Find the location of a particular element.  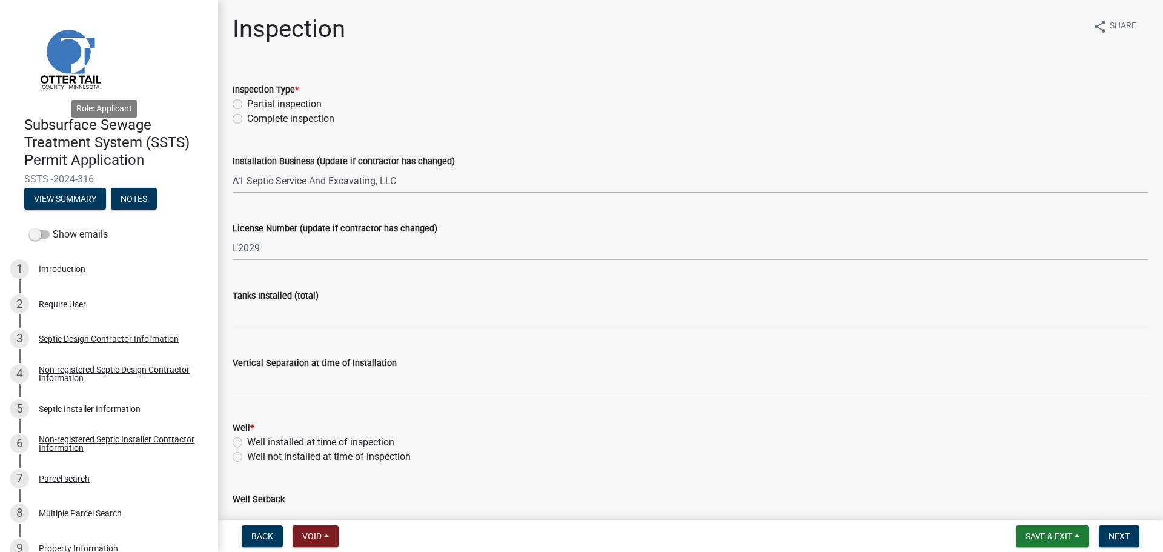

div: 2 is located at coordinates (19, 304).